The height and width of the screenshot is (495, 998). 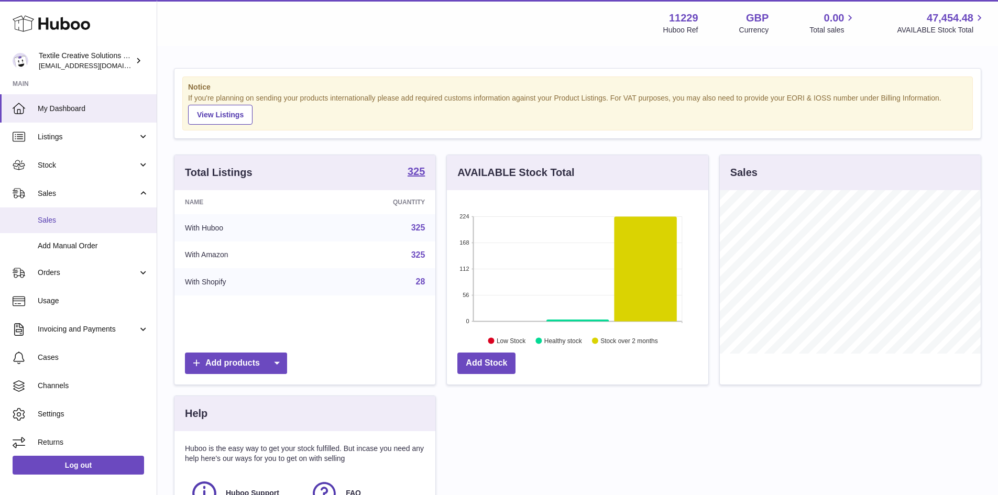 I want to click on text: Low Stock, so click(x=511, y=340).